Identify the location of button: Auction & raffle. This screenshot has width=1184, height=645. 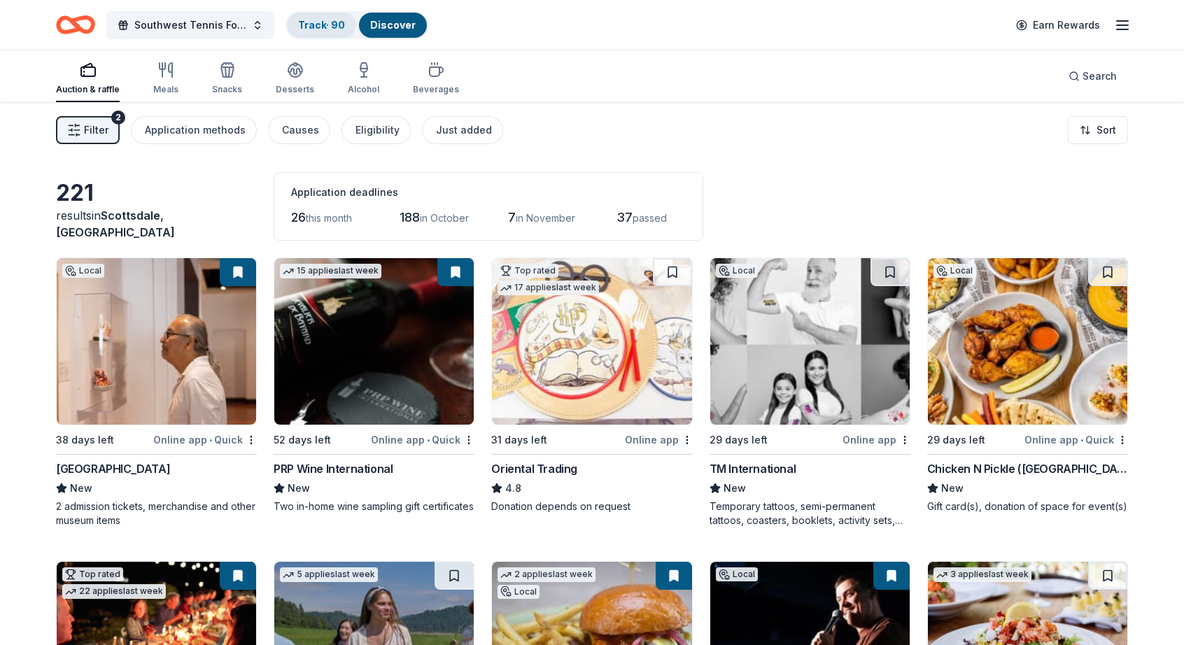
(87, 79).